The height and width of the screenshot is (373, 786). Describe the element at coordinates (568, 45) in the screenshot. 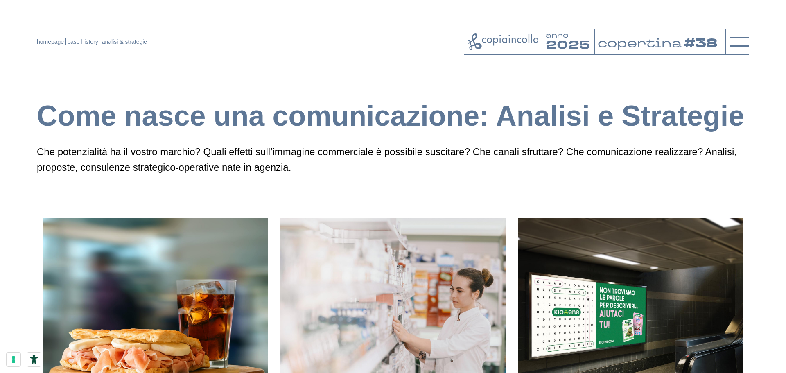

I see `tspan: 2025` at that location.